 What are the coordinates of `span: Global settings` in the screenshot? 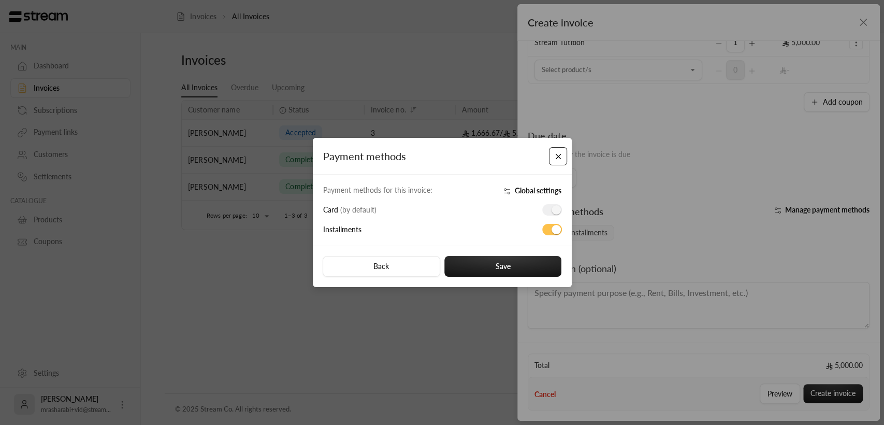 It's located at (538, 190).